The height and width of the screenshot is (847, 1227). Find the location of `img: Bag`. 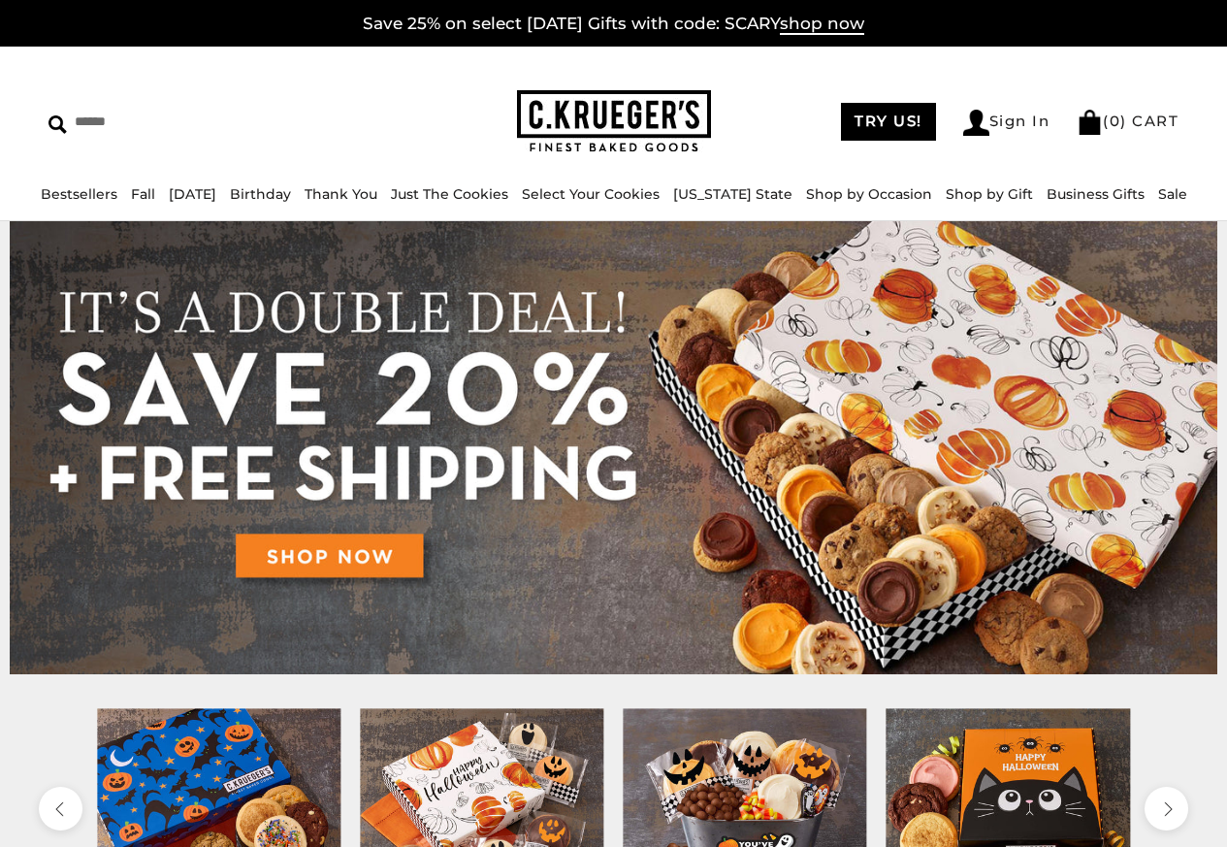

img: Bag is located at coordinates (1089, 122).